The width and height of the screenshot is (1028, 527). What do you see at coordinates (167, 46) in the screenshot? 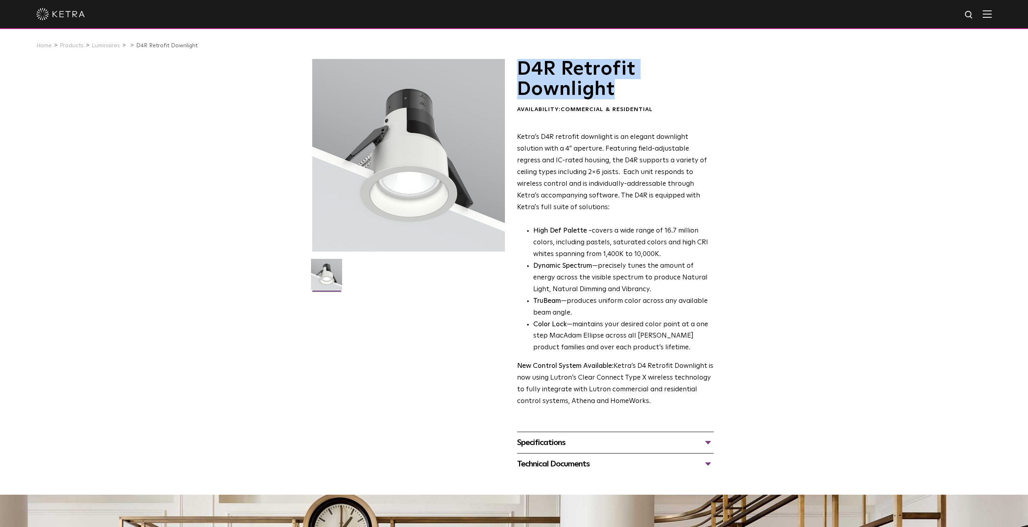
I see `a: D4R Retrofit Downlight` at bounding box center [167, 46].